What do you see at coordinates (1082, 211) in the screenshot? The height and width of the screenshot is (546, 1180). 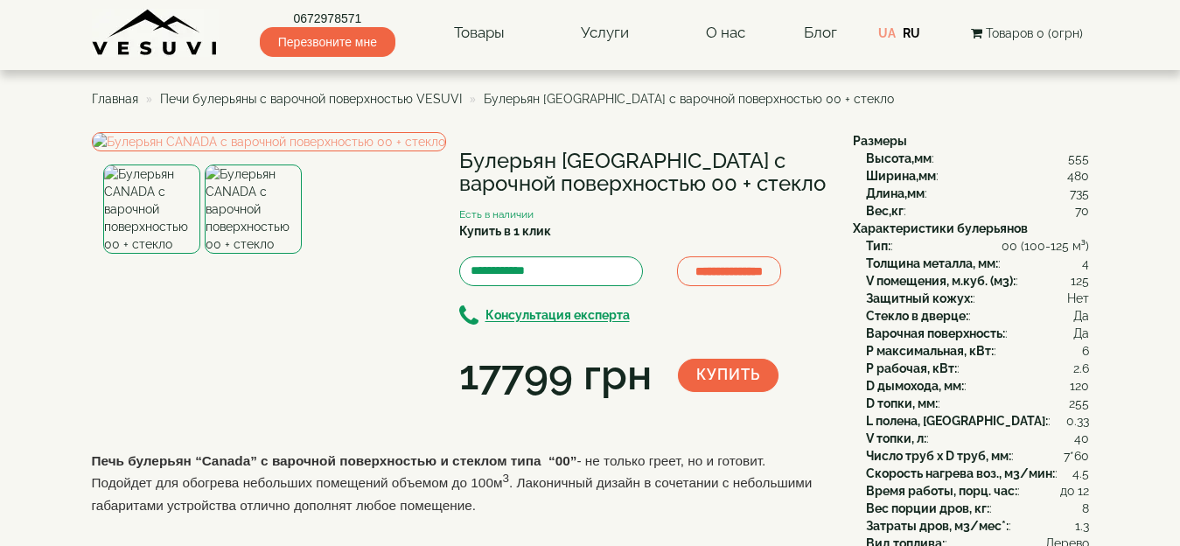 I see `span: 70` at bounding box center [1082, 211].